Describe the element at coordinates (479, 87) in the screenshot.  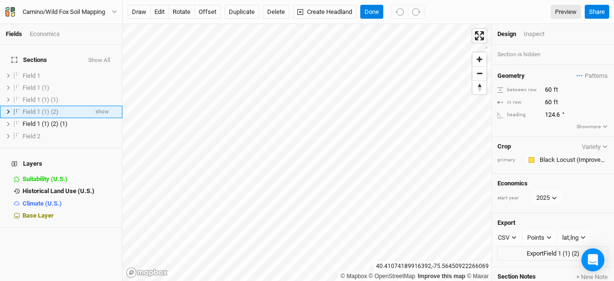
I see `button: Reset bearing to north` at that location.